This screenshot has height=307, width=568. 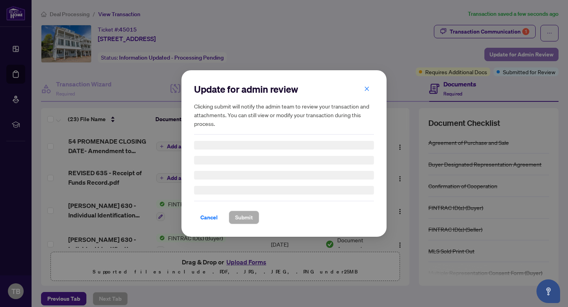 I want to click on span: close, so click(x=367, y=89).